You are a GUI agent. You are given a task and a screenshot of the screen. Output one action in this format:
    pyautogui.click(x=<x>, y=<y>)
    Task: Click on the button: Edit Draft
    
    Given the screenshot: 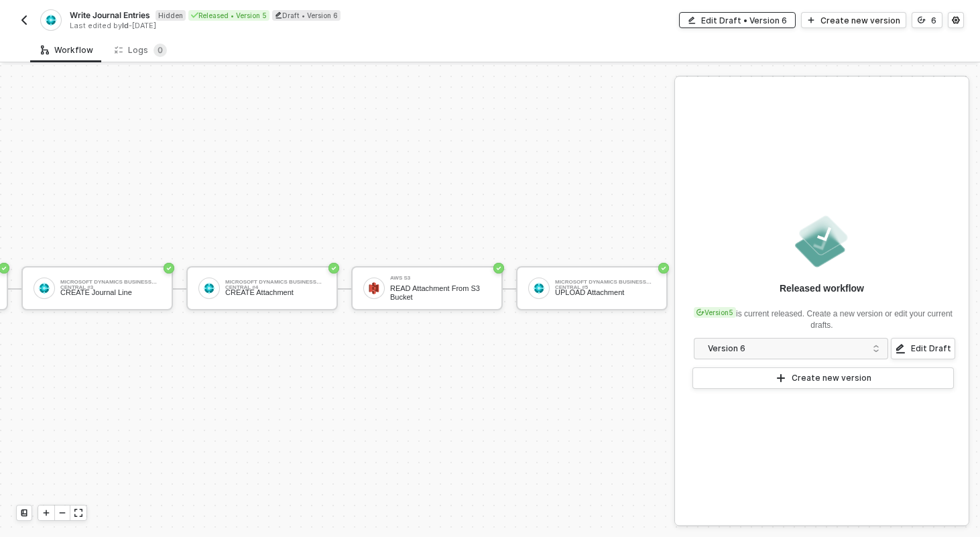 What is the action you would take?
    pyautogui.click(x=923, y=349)
    